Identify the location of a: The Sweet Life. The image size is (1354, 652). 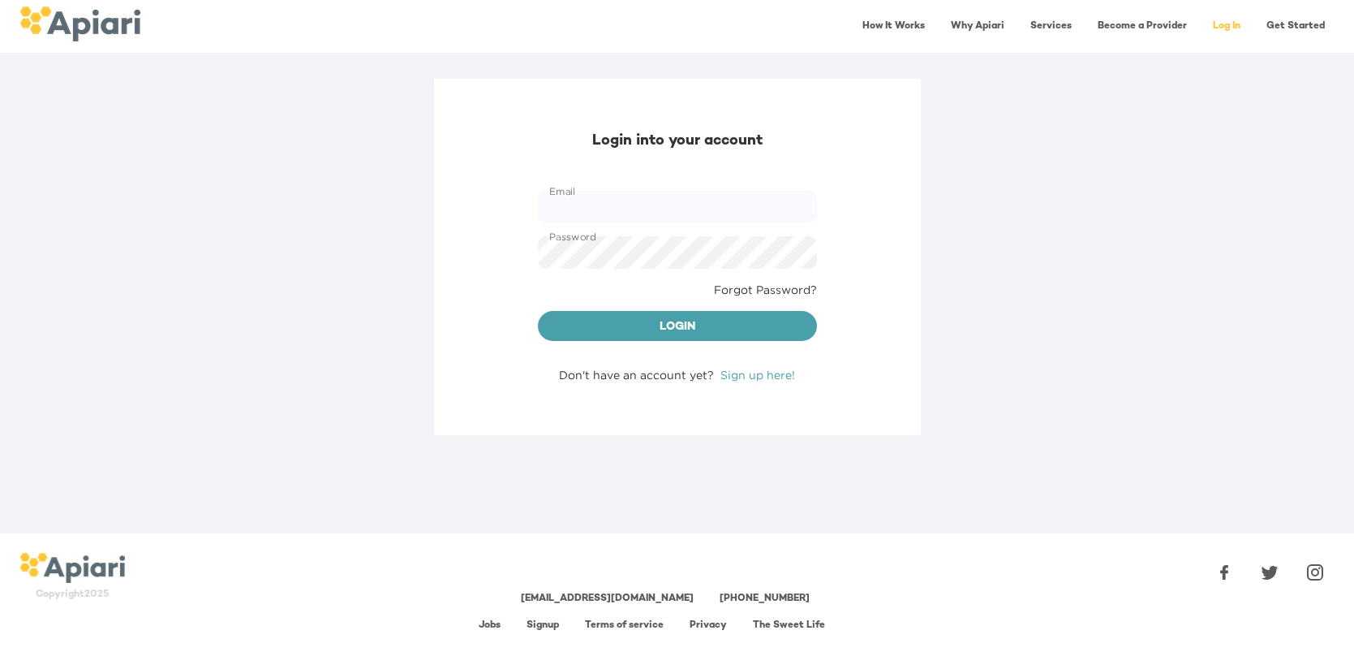
(789, 625).